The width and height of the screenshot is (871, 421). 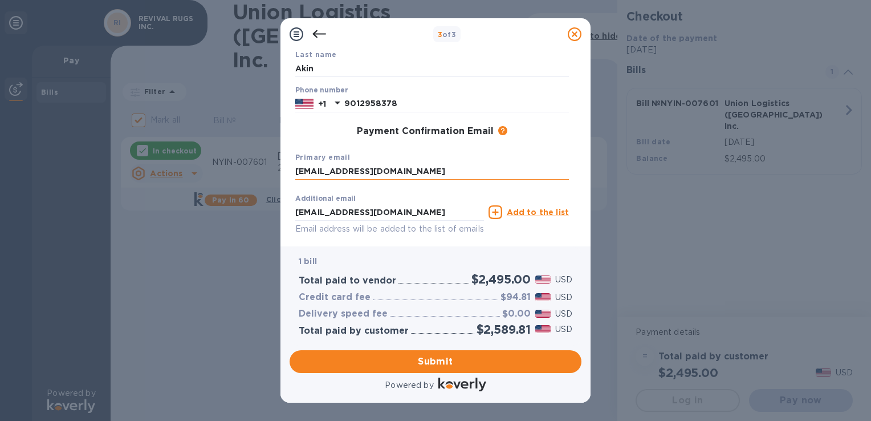 I want to click on input: Enter your primary name, so click(x=432, y=172).